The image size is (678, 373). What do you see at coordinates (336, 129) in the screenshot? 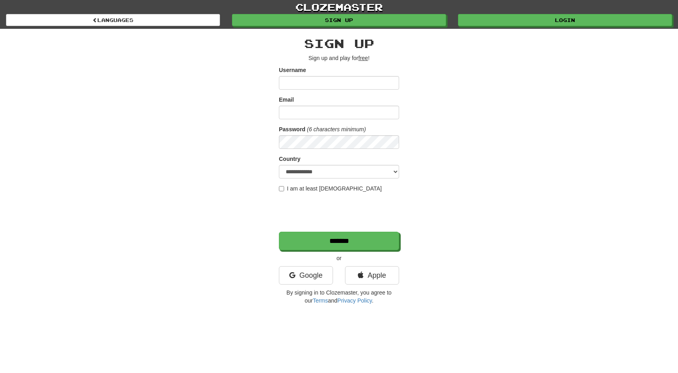
I see `em: (6 characters minimum)` at bounding box center [336, 129].